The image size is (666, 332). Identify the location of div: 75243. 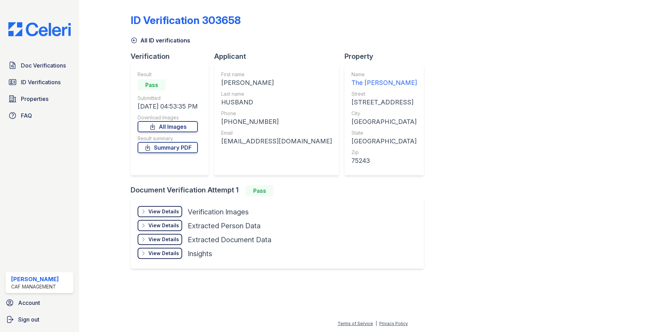
(384, 161).